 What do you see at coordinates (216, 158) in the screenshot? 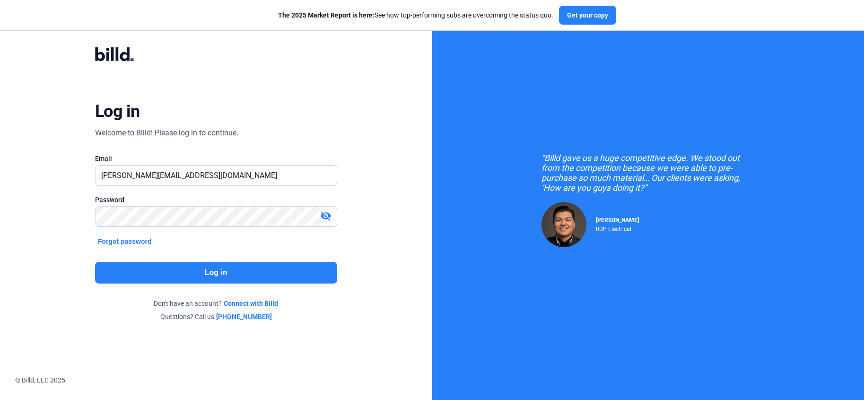
I see `div: Email` at bounding box center [216, 158].